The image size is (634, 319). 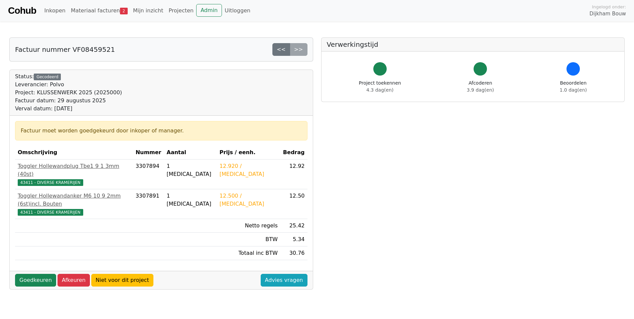 I want to click on th: Bedrag, so click(x=294, y=152).